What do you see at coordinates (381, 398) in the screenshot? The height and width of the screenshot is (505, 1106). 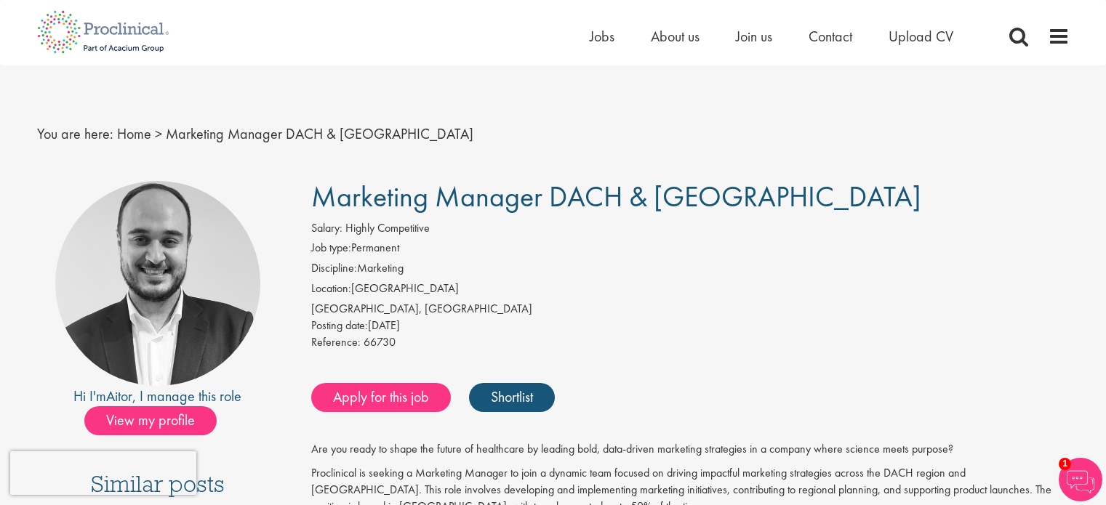 I see `a: Apply for this job` at bounding box center [381, 398].